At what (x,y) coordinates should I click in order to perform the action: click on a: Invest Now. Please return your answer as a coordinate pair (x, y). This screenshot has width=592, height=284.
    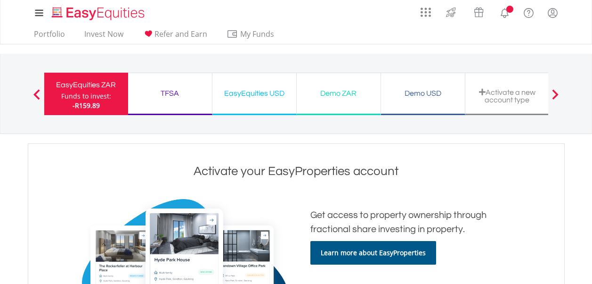
    Looking at the image, I should click on (104, 36).